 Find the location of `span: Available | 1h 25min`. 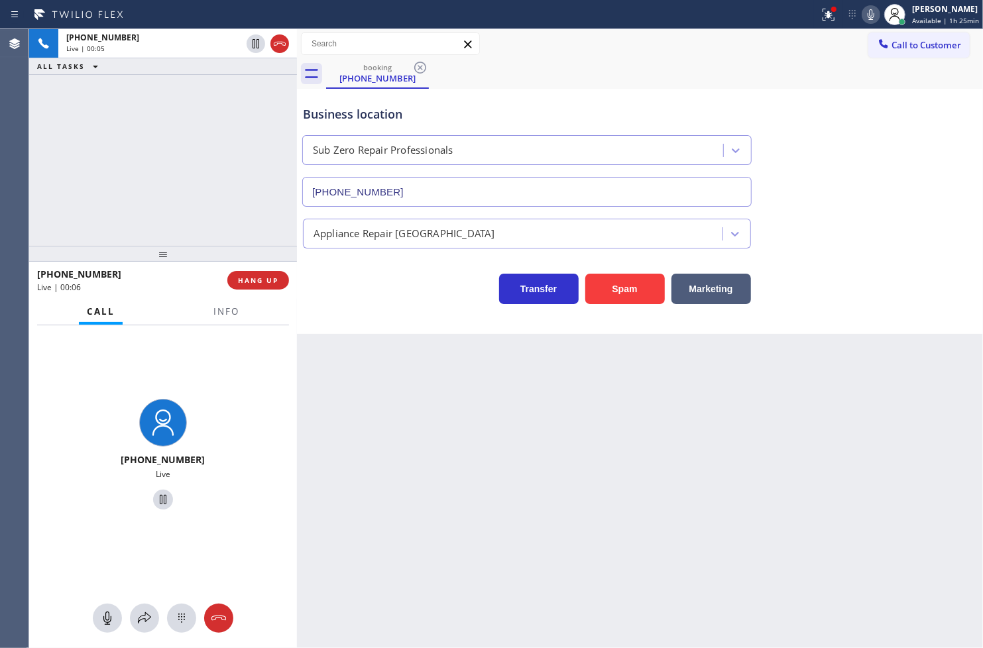

span: Available | 1h 25min is located at coordinates (945, 21).